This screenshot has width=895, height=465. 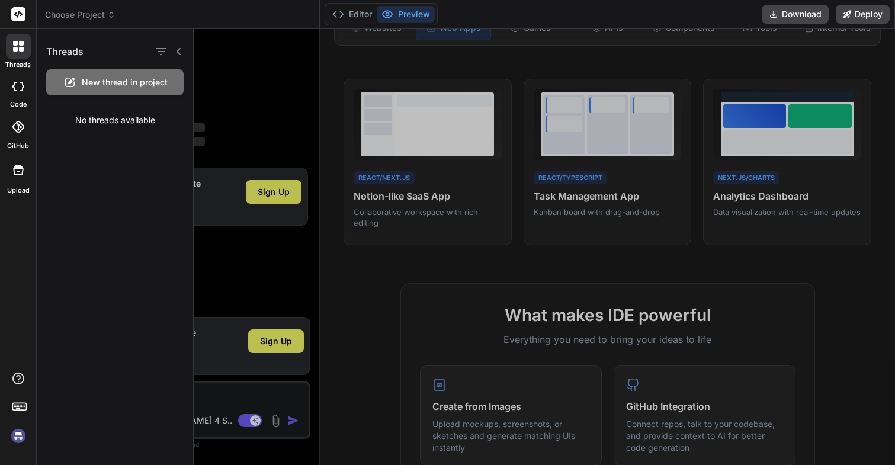 I want to click on label: Upload, so click(x=18, y=190).